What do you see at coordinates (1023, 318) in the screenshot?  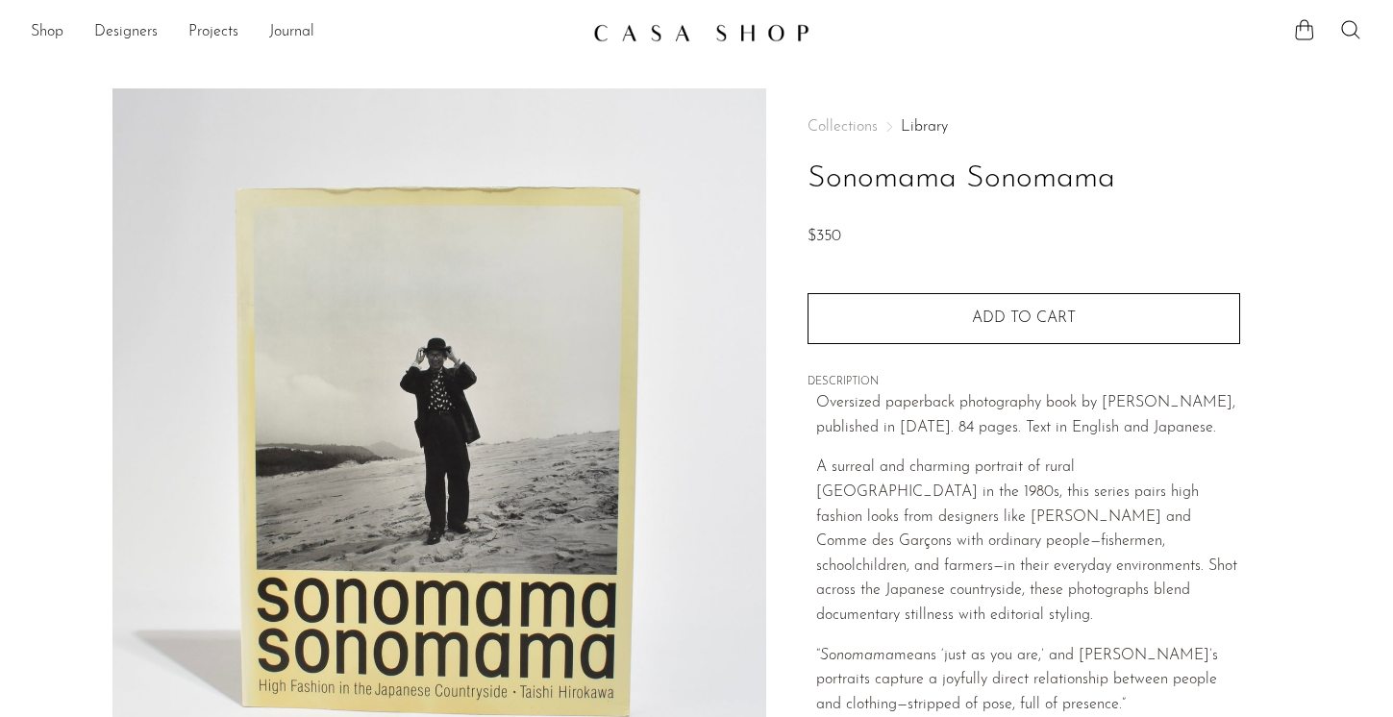 I see `button: Add to cart` at bounding box center [1023, 318].